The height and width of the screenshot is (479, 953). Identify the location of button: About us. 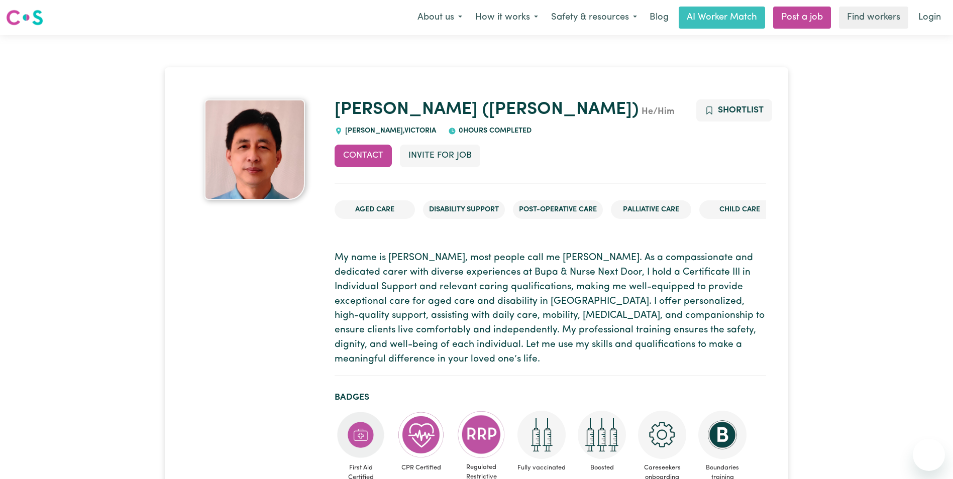
(440, 18).